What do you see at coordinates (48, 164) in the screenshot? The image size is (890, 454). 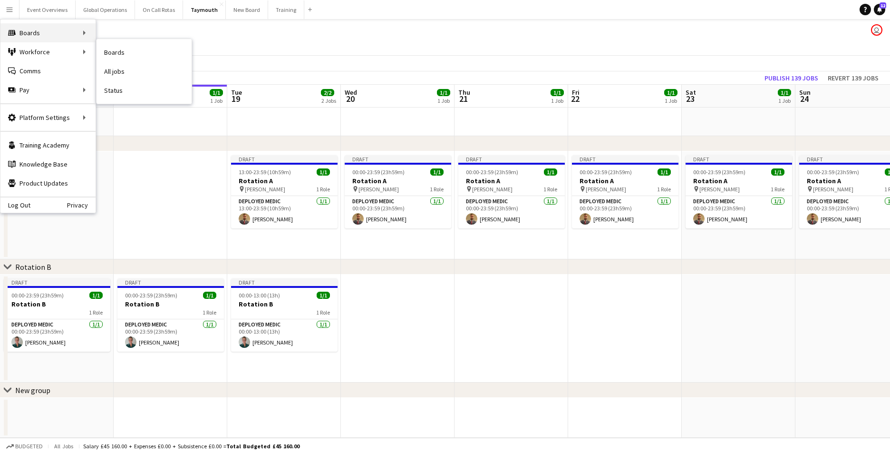 I see `a: Knowledge Base` at bounding box center [48, 164].